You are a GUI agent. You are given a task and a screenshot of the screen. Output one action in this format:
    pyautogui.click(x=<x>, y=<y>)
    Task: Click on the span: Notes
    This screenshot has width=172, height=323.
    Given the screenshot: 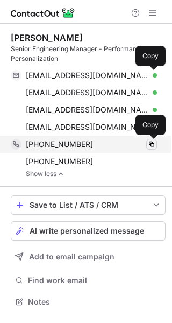 What is the action you would take?
    pyautogui.click(x=95, y=302)
    